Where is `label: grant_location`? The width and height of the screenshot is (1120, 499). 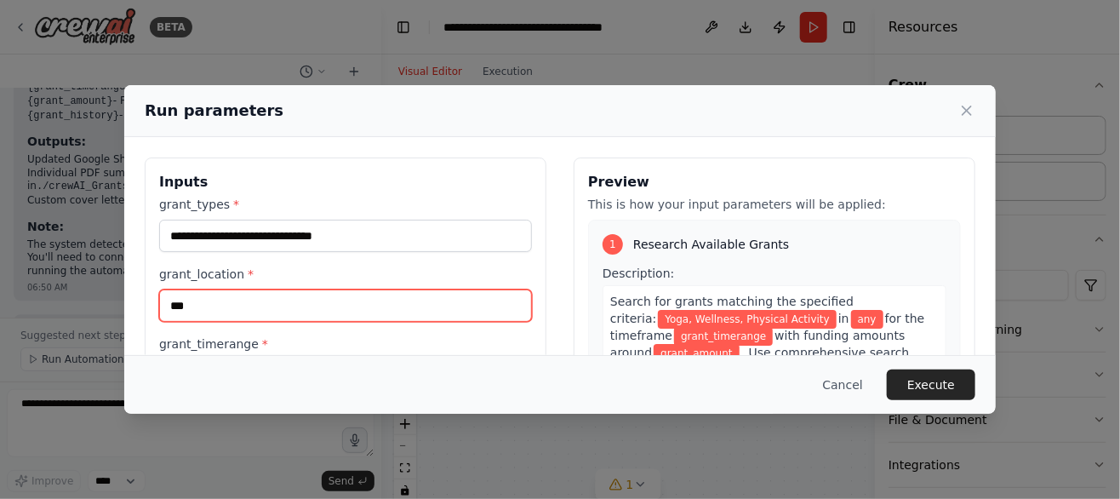 label: grant_location is located at coordinates (345, 274).